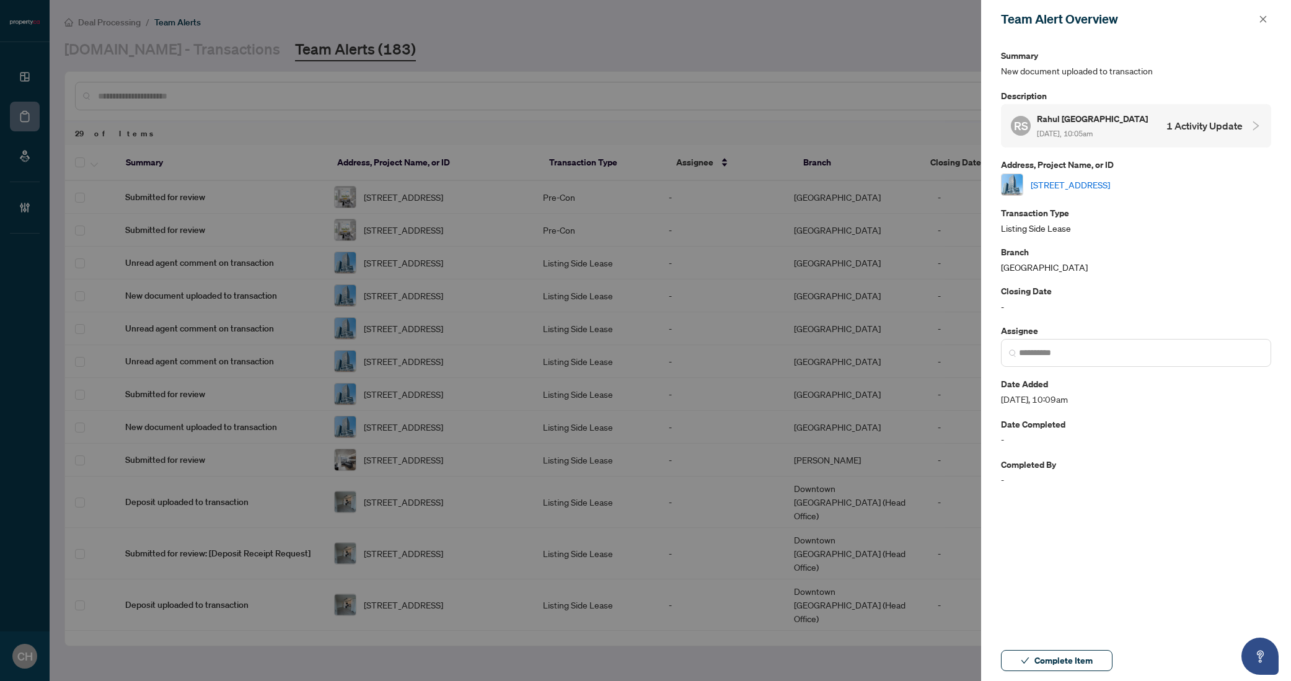 Image resolution: width=1291 pixels, height=681 pixels. I want to click on p: Completed By, so click(1136, 464).